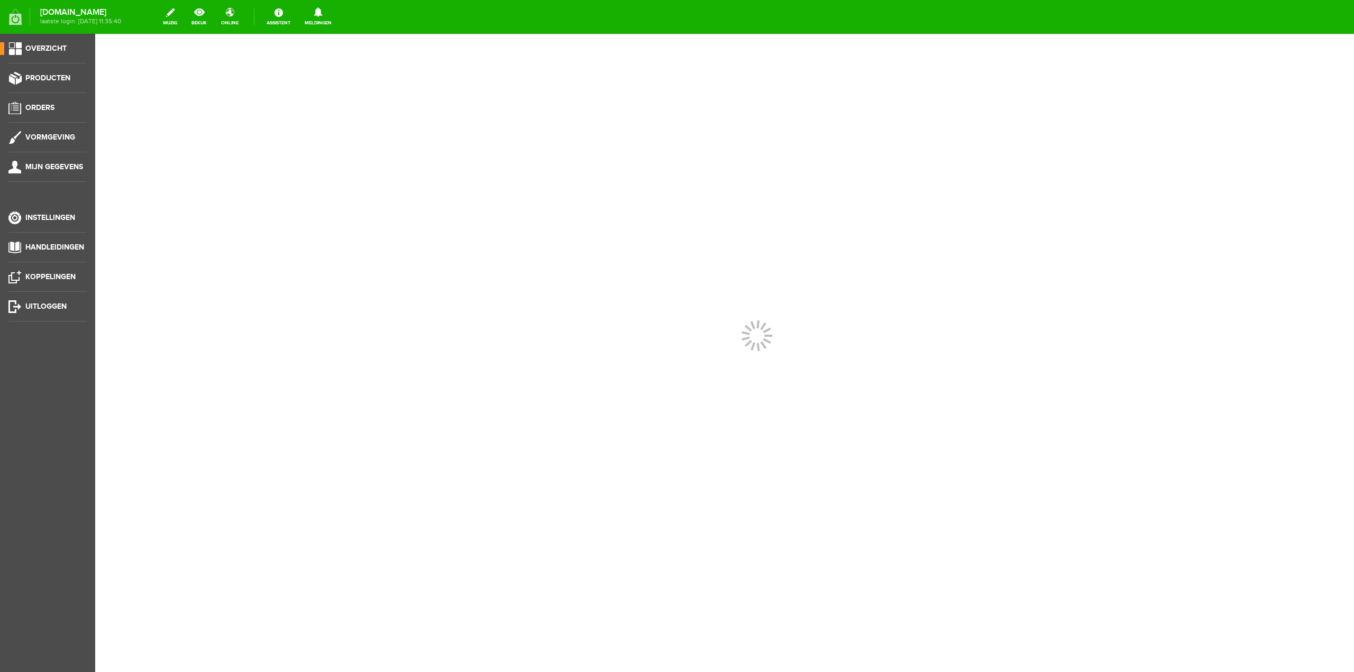 This screenshot has width=1354, height=672. What do you see at coordinates (50, 217) in the screenshot?
I see `span: Instellingen` at bounding box center [50, 217].